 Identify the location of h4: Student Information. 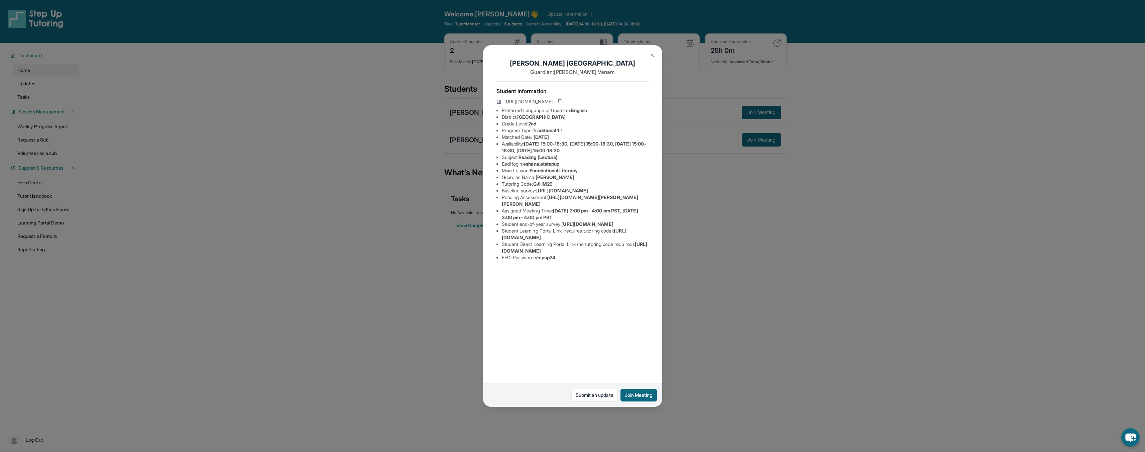
(573, 91).